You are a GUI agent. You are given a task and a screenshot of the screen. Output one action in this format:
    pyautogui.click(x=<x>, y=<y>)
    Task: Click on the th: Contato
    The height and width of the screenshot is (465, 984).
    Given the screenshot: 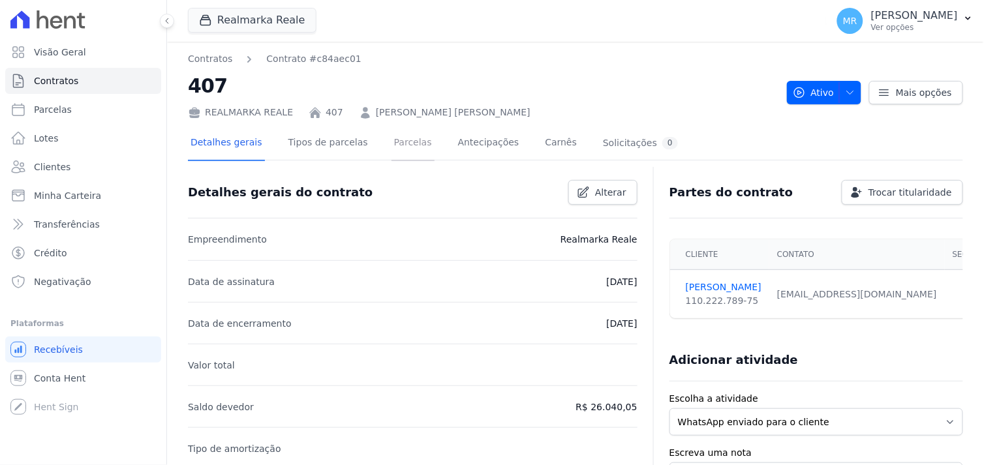 What is the action you would take?
    pyautogui.click(x=857, y=255)
    